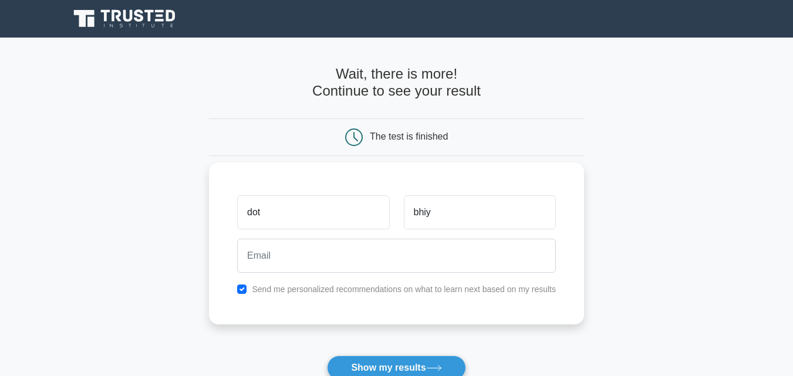  Describe the element at coordinates (480, 213) in the screenshot. I see `input: Last name` at that location.